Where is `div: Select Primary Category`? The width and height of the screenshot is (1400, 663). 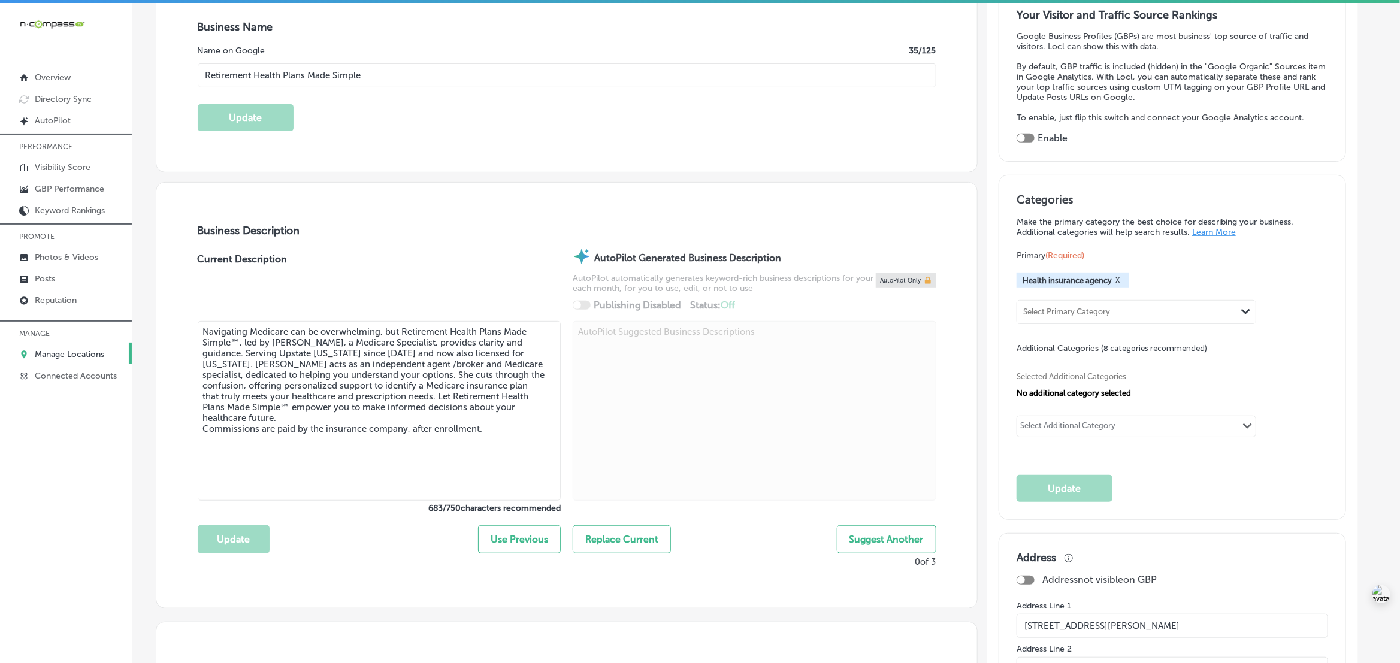
div: Select Primary Category is located at coordinates (1066, 312).